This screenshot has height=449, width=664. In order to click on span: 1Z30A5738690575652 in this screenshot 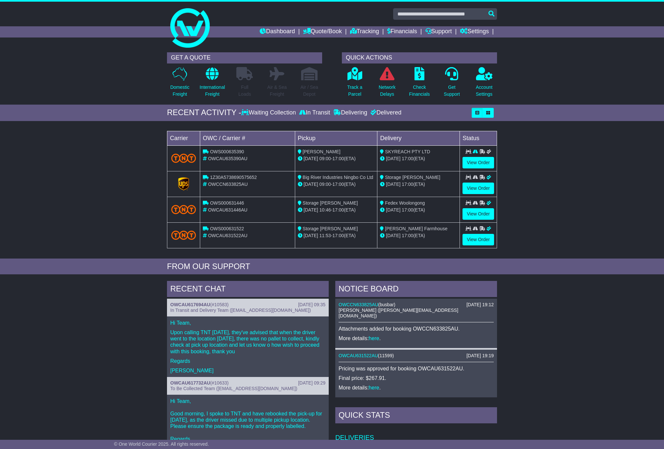, I will do `click(233, 177)`.